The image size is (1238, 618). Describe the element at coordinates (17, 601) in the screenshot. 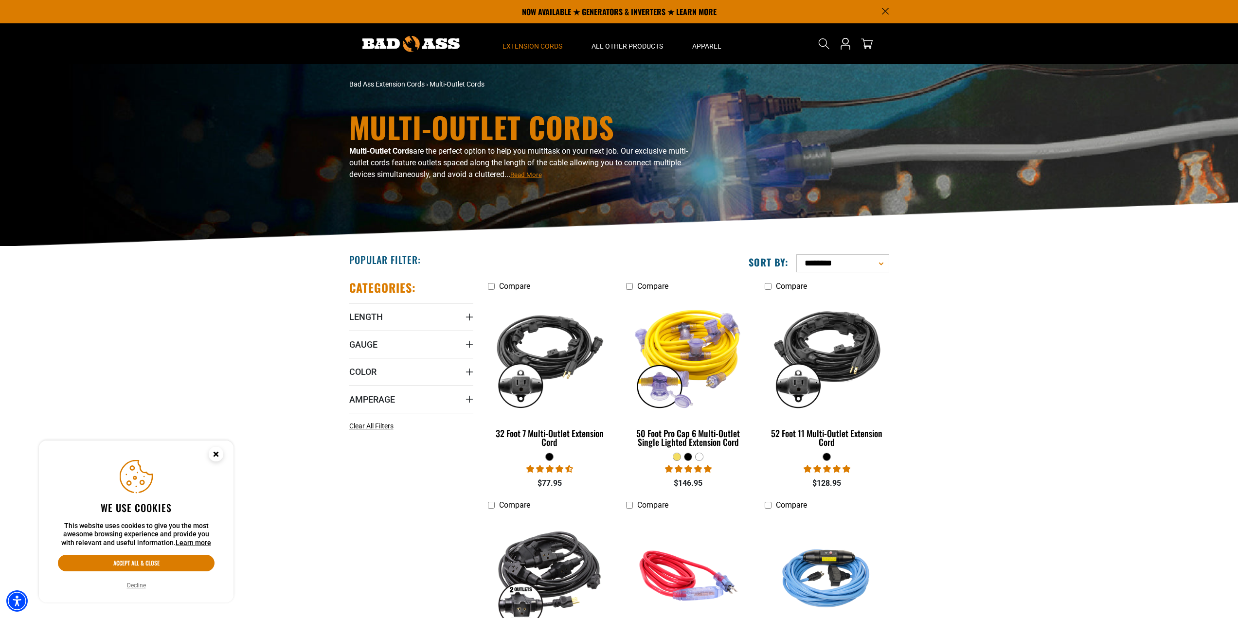

I see `div: Accessibility Menu` at that location.